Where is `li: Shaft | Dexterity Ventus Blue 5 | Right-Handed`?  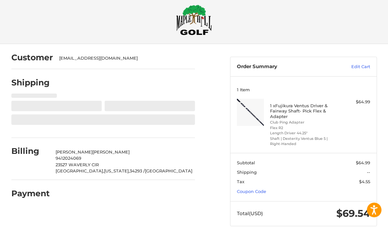 li: Shaft | Dexterity Ventus Blue 5 | Right-Handed is located at coordinates (303, 141).